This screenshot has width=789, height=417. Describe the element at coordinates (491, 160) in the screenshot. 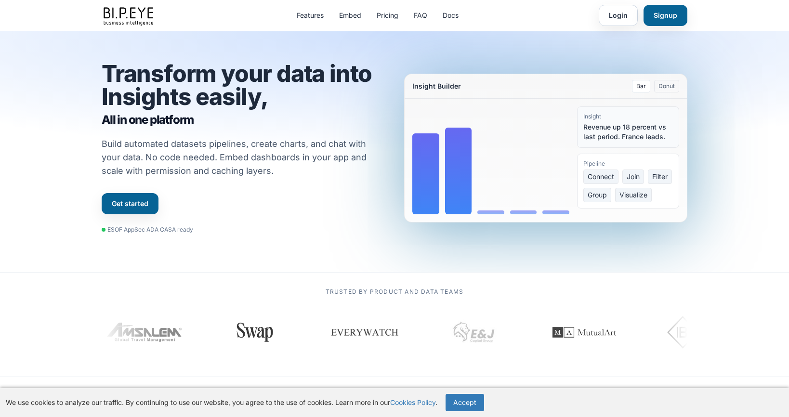

I see `div: Bar chart` at that location.